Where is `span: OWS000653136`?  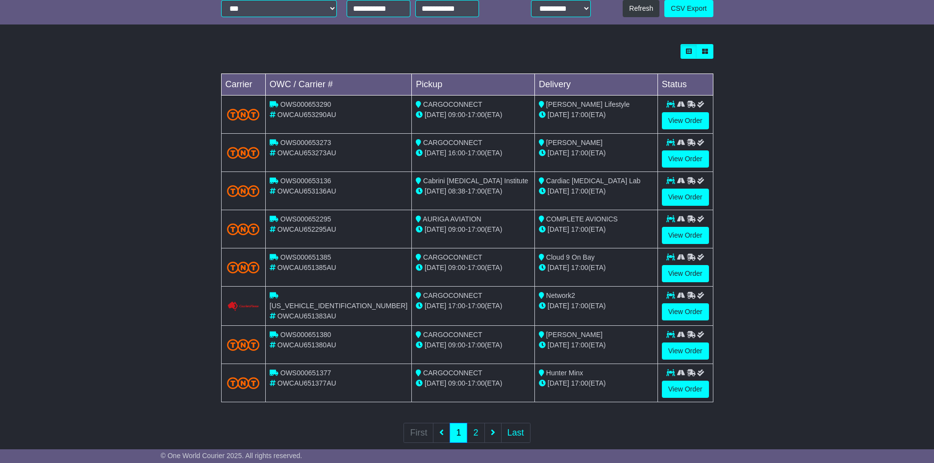 span: OWS000653136 is located at coordinates (306, 181).